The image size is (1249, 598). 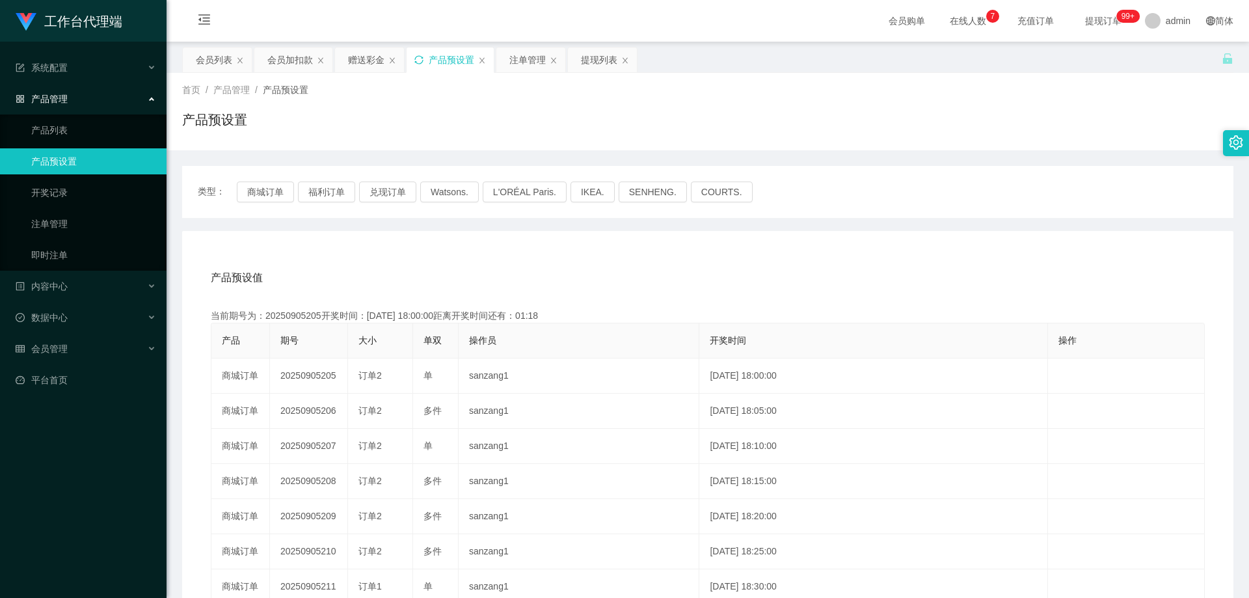 I want to click on span: 期号, so click(x=289, y=340).